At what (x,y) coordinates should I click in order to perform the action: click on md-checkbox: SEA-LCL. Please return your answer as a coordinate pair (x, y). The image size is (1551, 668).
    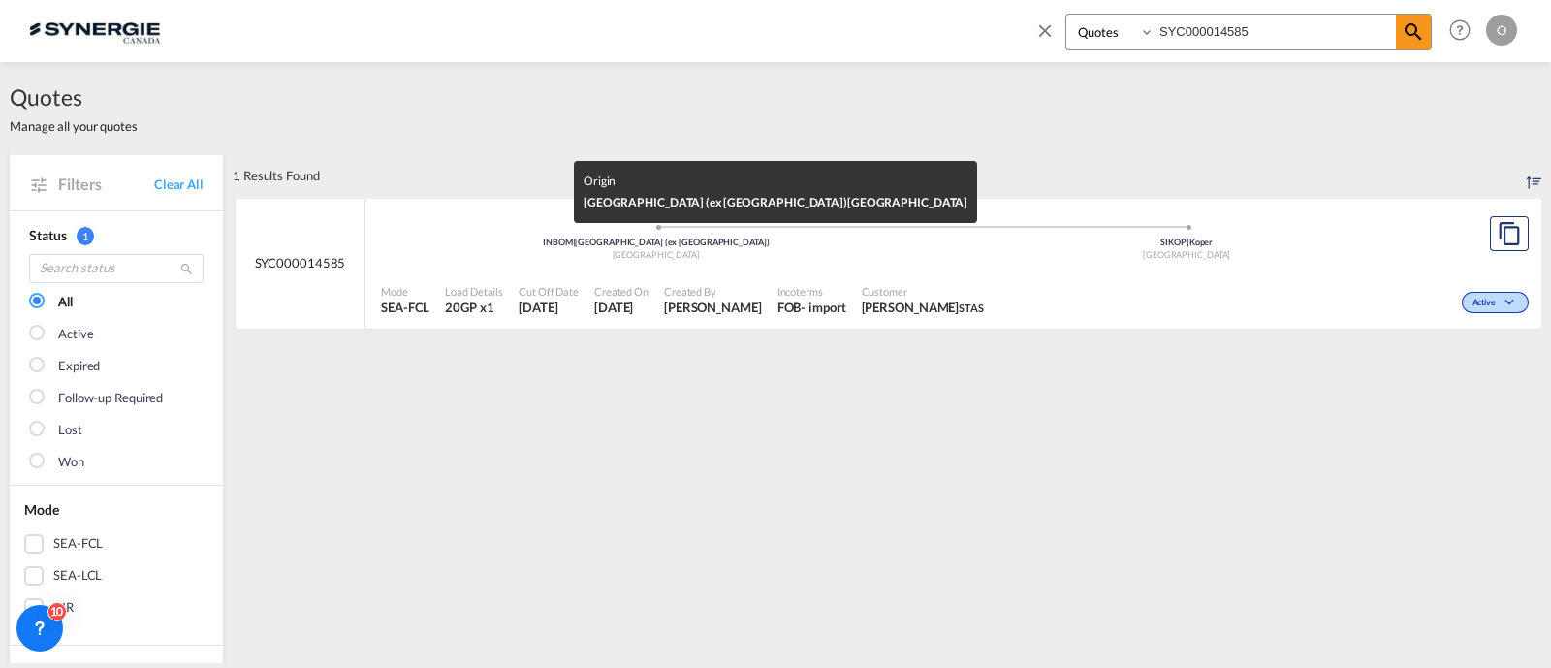
    Looking at the image, I should click on (116, 576).